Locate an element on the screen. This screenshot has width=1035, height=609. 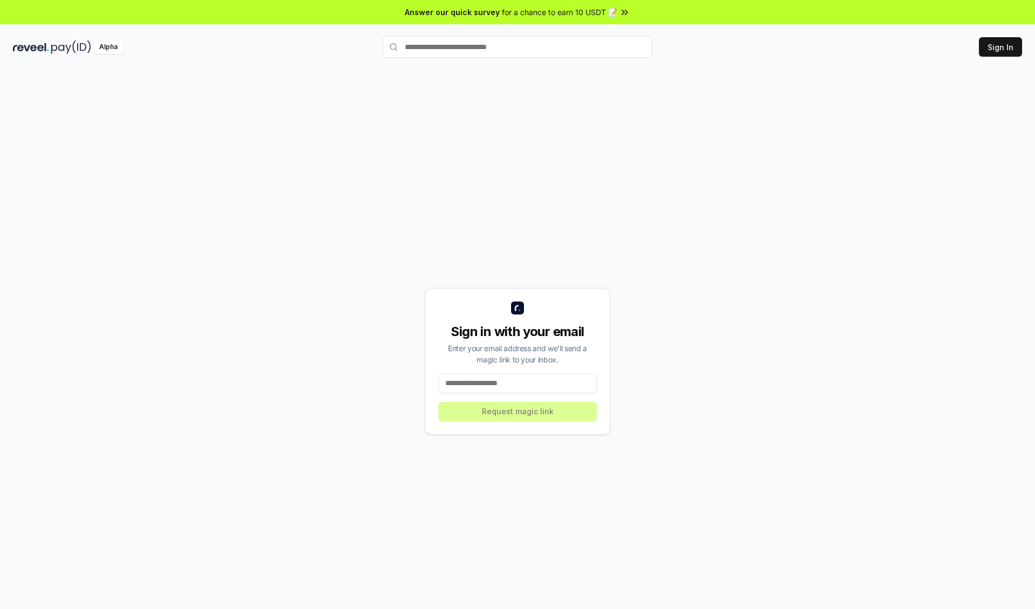
button: Sign In is located at coordinates (1001, 47).